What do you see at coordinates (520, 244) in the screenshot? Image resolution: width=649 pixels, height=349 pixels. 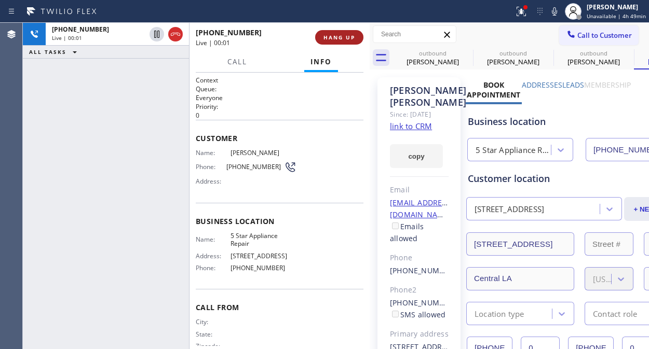 I see `input: Address` at bounding box center [520, 244].